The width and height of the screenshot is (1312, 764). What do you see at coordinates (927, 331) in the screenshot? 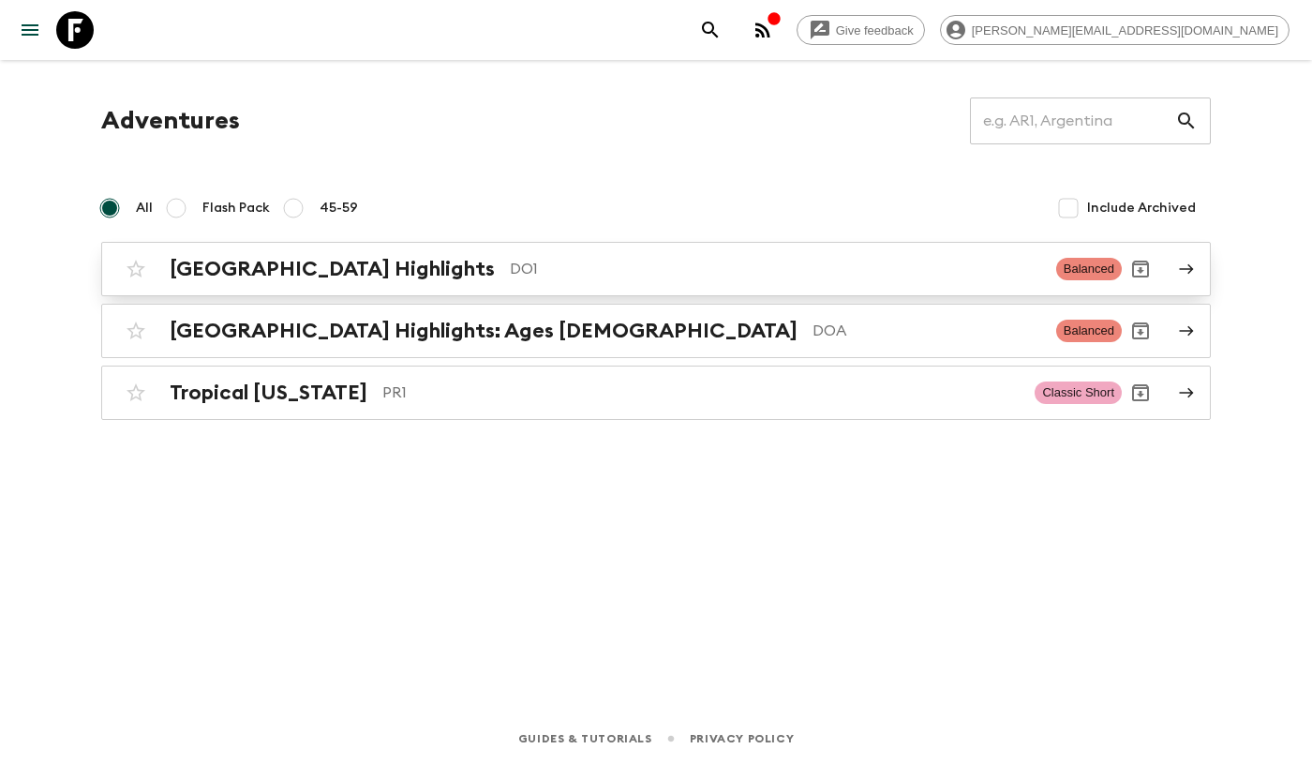
I see `p: DOA` at bounding box center [927, 331].